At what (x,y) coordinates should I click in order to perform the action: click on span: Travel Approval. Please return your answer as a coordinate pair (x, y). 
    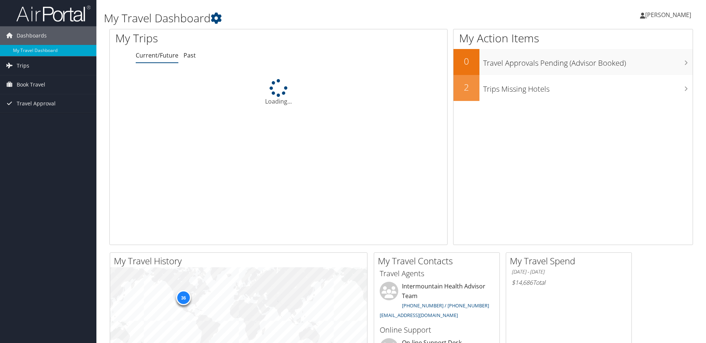
    Looking at the image, I should click on (36, 103).